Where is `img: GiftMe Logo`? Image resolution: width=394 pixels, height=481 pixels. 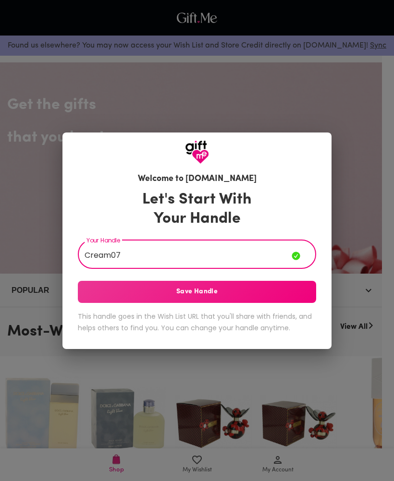 img: GiftMe Logo is located at coordinates (197, 152).